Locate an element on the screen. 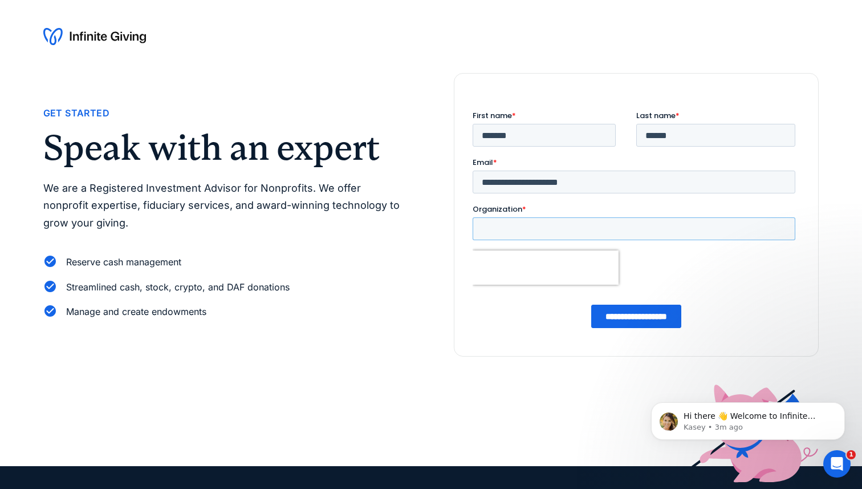 This screenshot has height=489, width=862. span: 1 is located at coordinates (851, 455).